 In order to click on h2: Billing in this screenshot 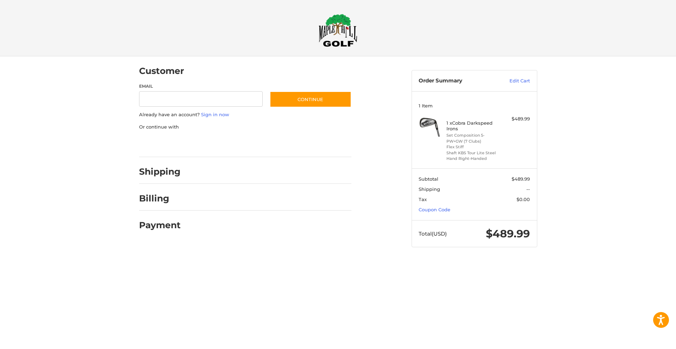, I will do `click(159, 198)`.